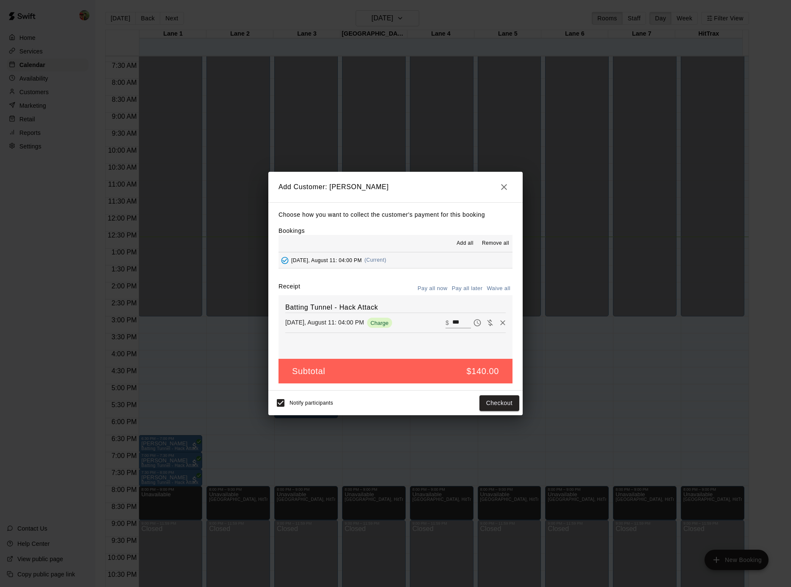  What do you see at coordinates (503, 323) in the screenshot?
I see `button: Remove` at bounding box center [503, 323].